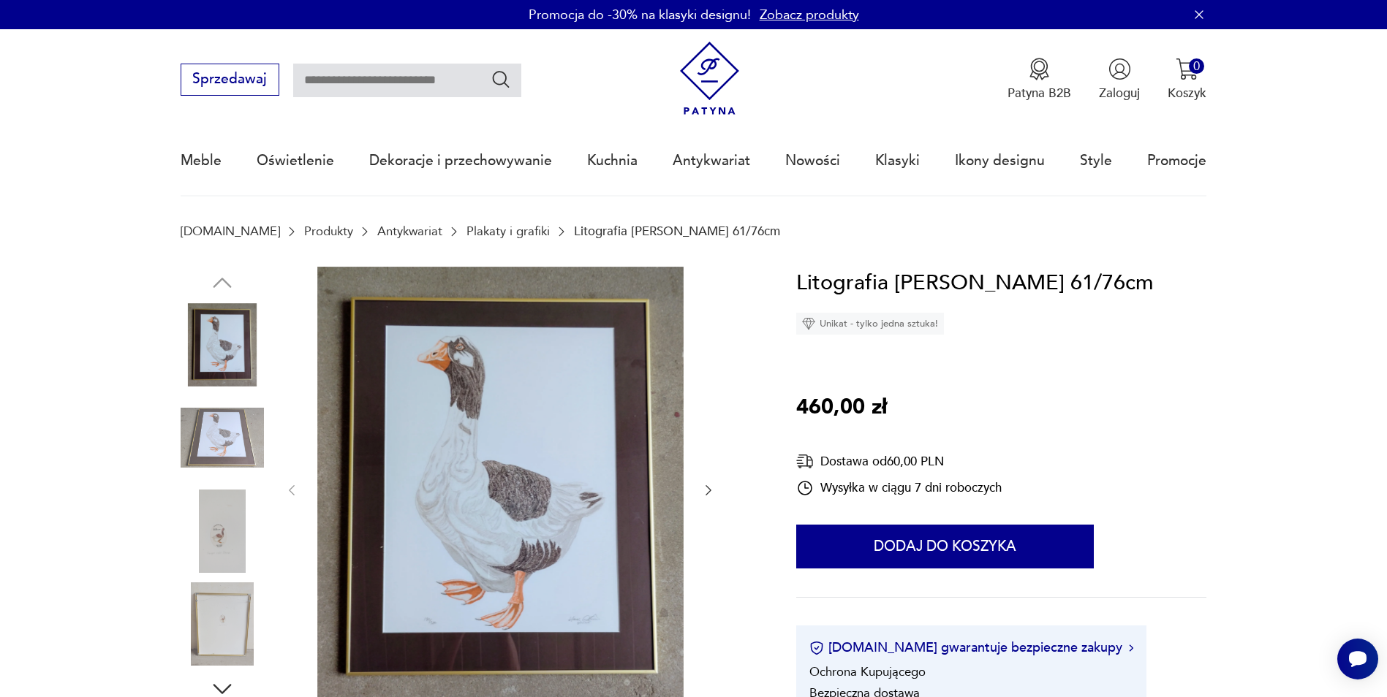 This screenshot has width=1387, height=697. I want to click on a: Oświetlenie, so click(295, 161).